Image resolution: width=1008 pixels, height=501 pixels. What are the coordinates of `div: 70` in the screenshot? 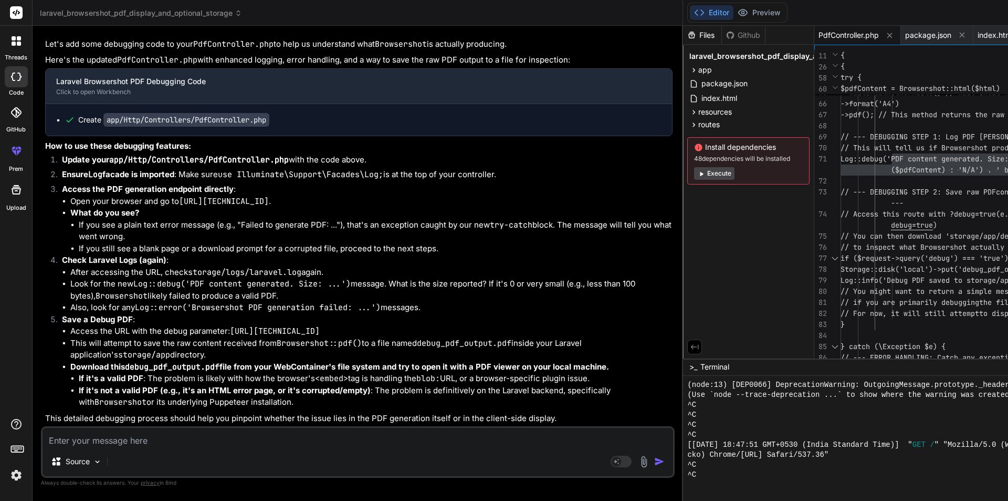 It's located at (821, 148).